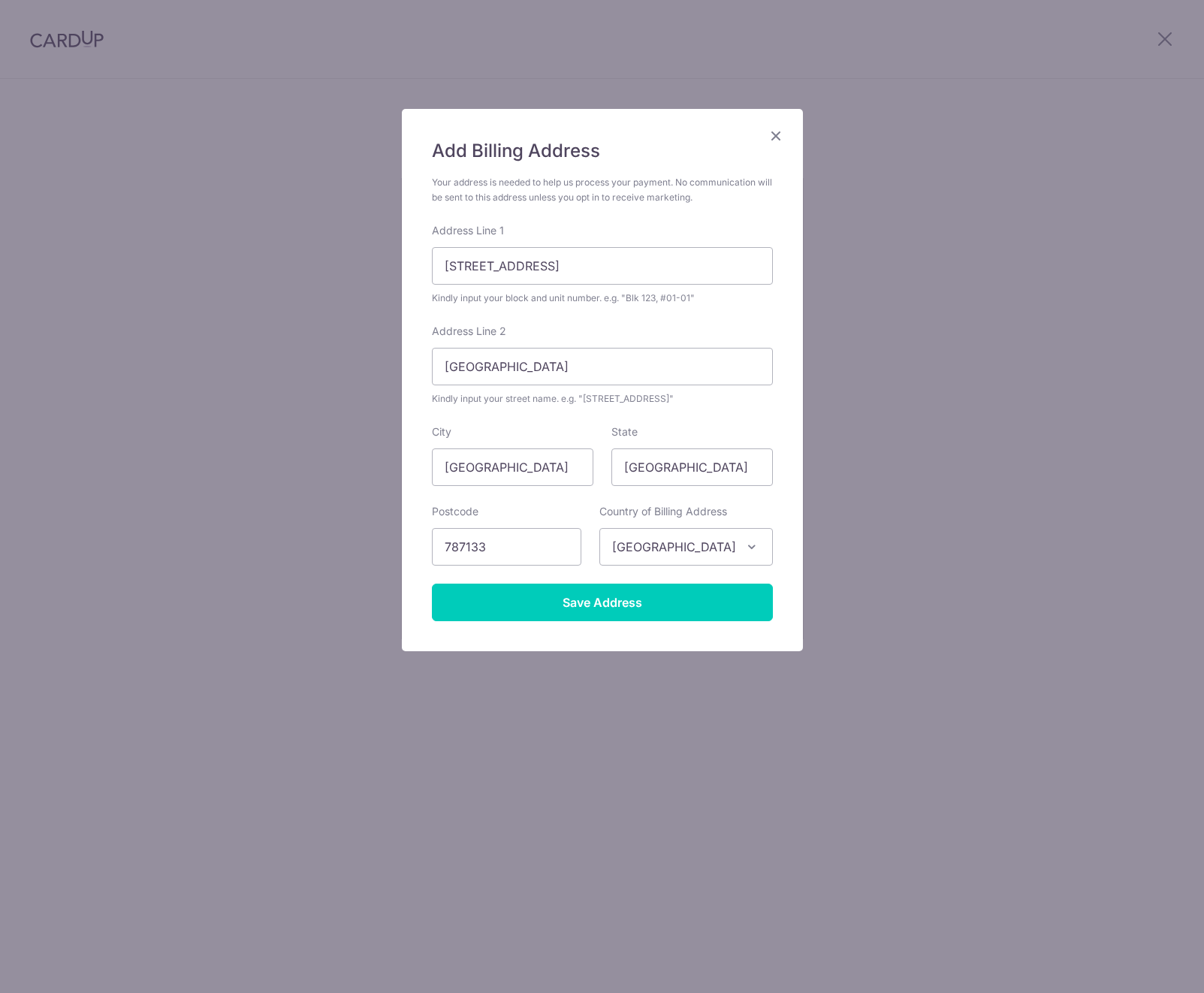 This screenshot has height=993, width=1204. I want to click on h5: Add Billing Address, so click(602, 151).